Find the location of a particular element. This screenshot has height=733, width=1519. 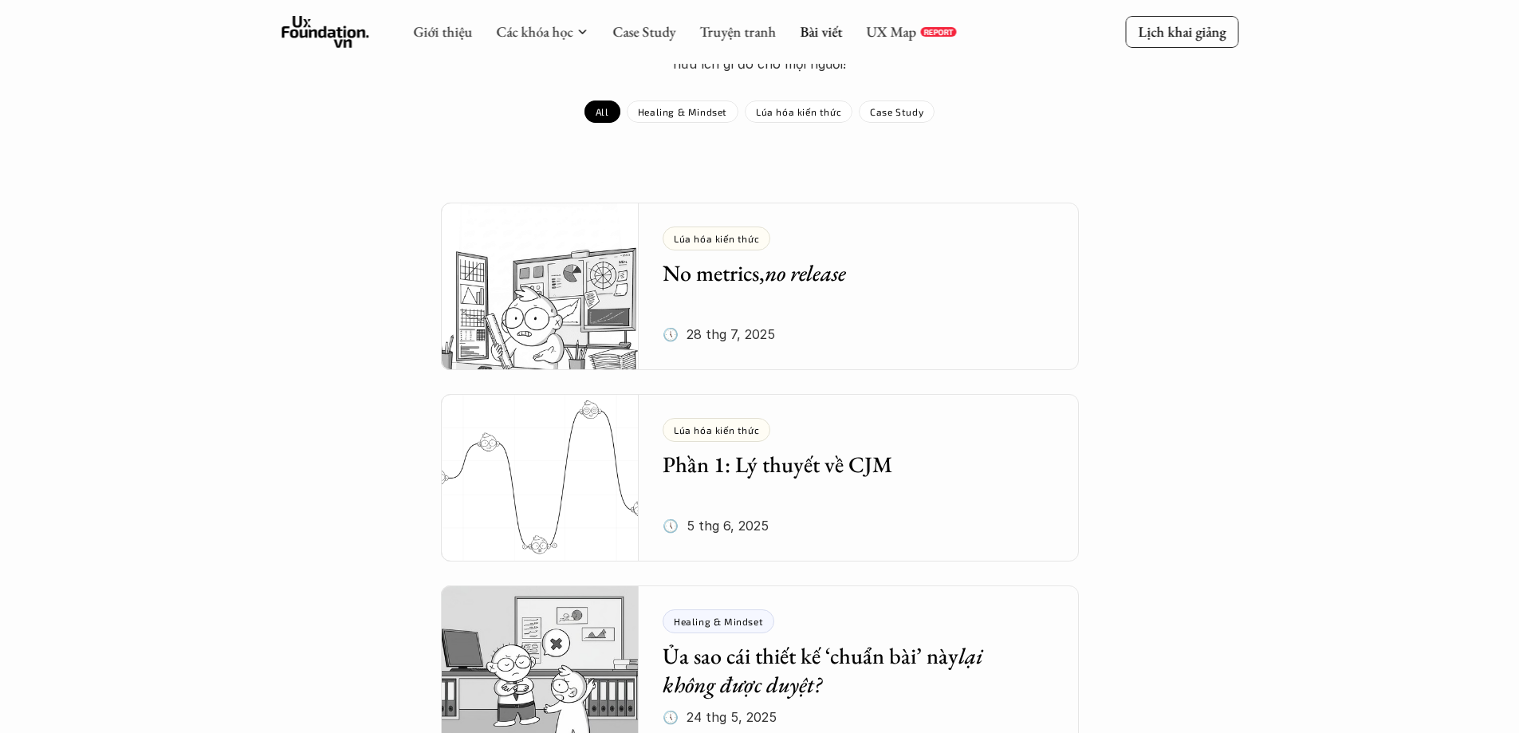

a: UX Map is located at coordinates (891, 31).